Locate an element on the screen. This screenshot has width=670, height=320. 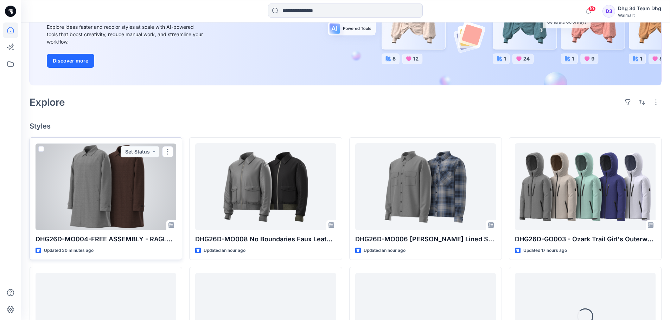
p: Updated 17 hours ago is located at coordinates (545, 251).